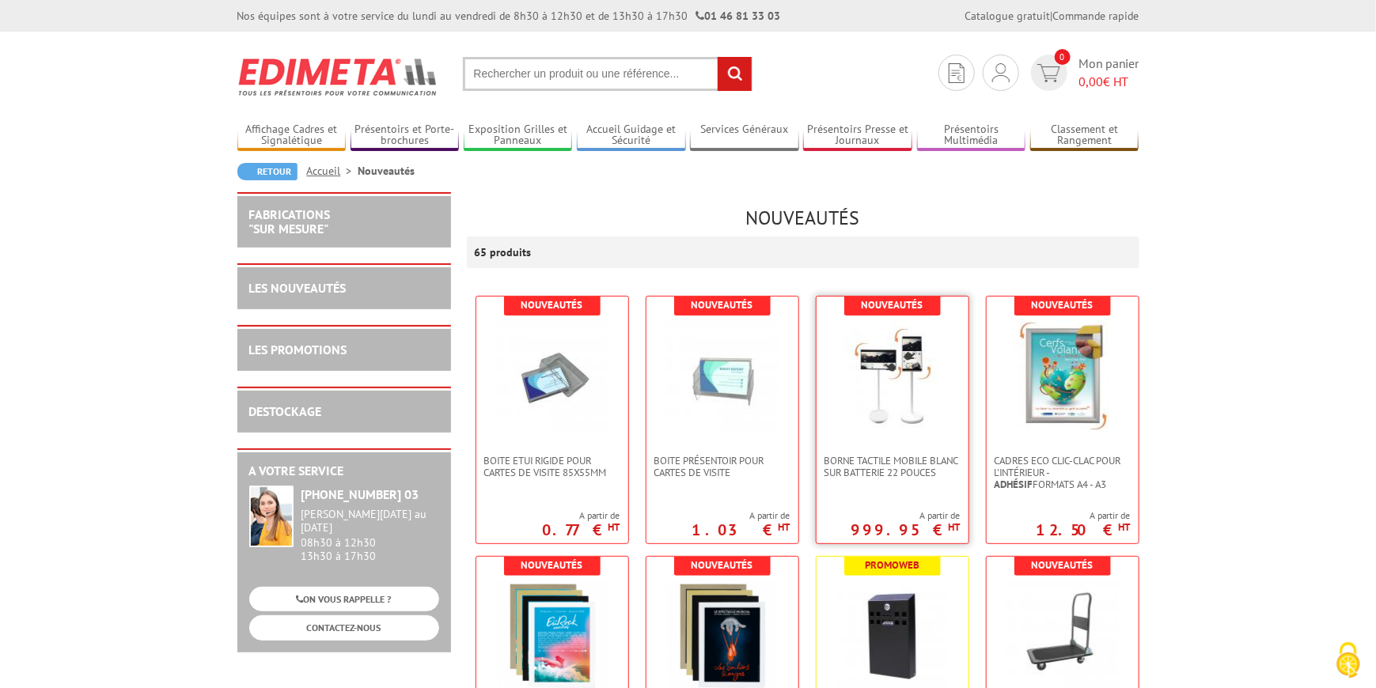 The image size is (1376, 688). Describe the element at coordinates (344, 627) in the screenshot. I see `a: CONTACTEZ-NOUS` at that location.